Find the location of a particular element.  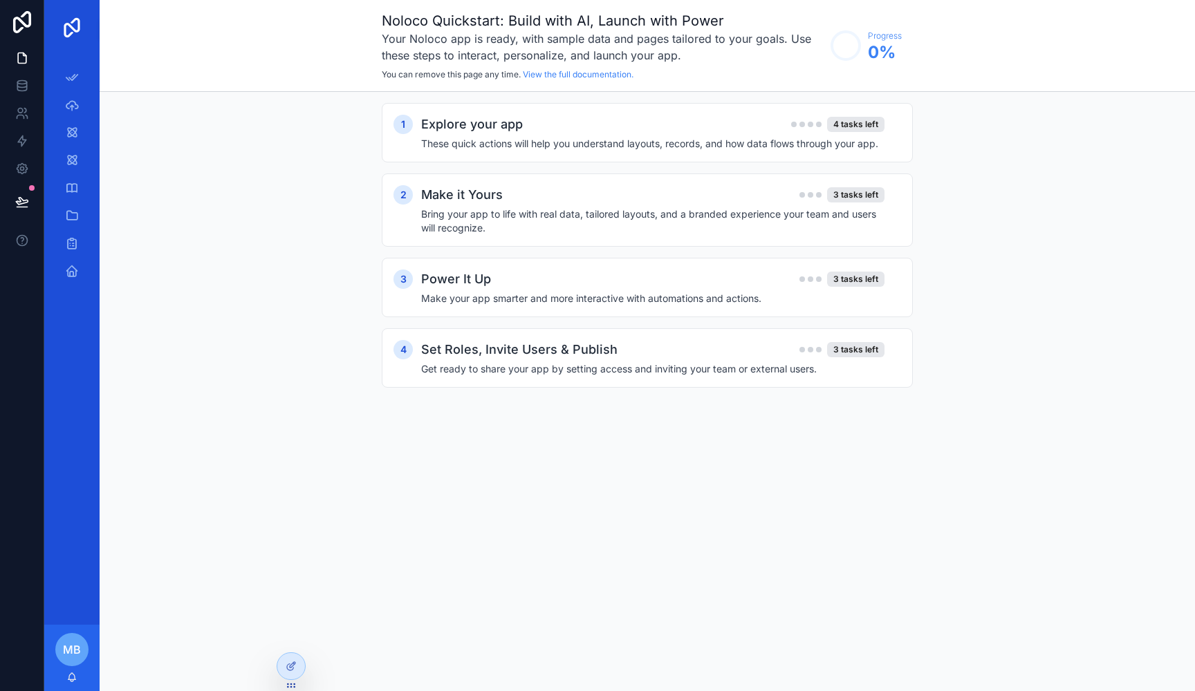

span: 0 % is located at coordinates (884, 53).